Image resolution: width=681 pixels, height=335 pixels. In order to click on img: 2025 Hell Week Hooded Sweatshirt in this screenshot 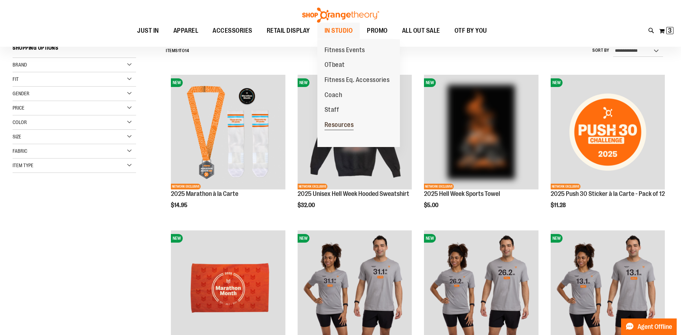, I will do `click(355, 132)`.